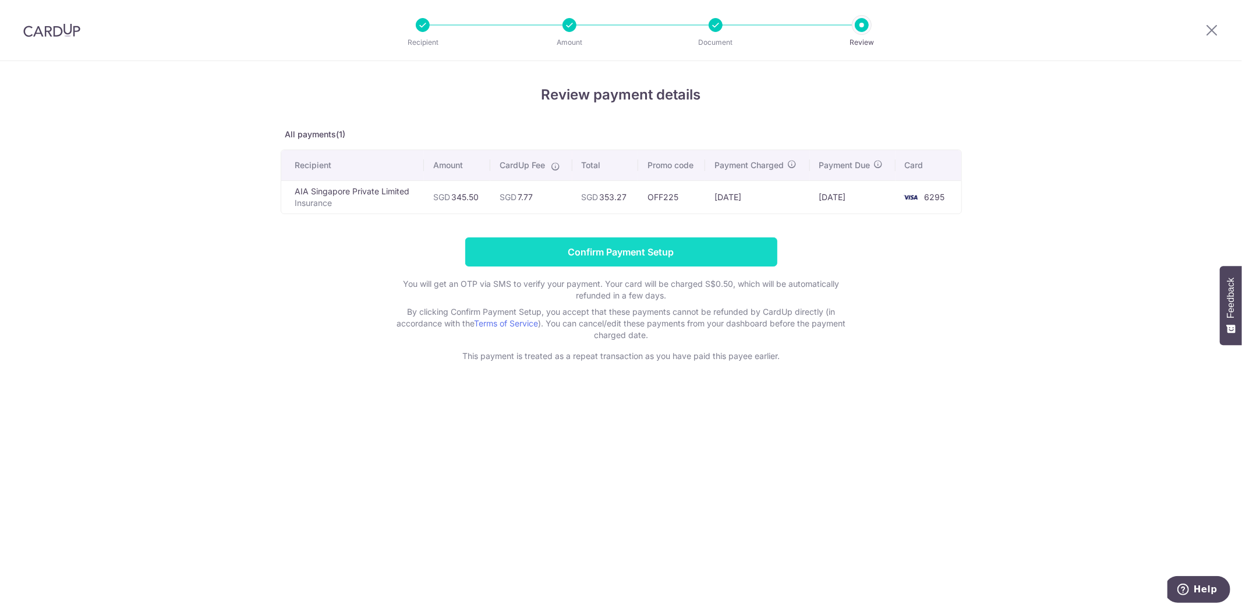 This screenshot has width=1242, height=611. What do you see at coordinates (569, 43) in the screenshot?
I see `p: Amount` at bounding box center [569, 43].